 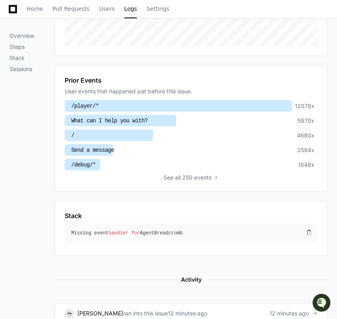 What do you see at coordinates (32, 58) in the screenshot?
I see `p: Stack` at bounding box center [32, 58].